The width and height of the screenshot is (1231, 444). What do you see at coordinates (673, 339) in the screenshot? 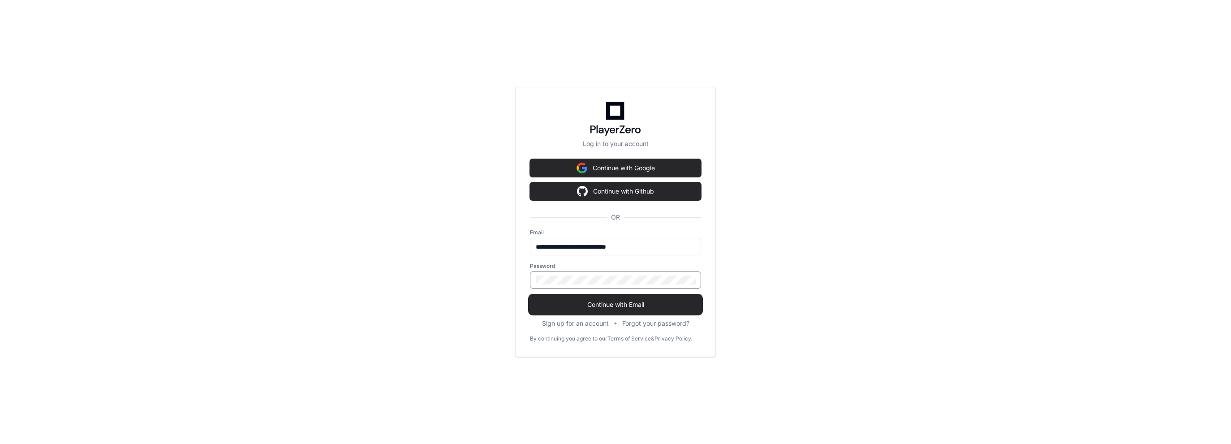
I see `a: Privacy Policy.` at bounding box center [673, 339].